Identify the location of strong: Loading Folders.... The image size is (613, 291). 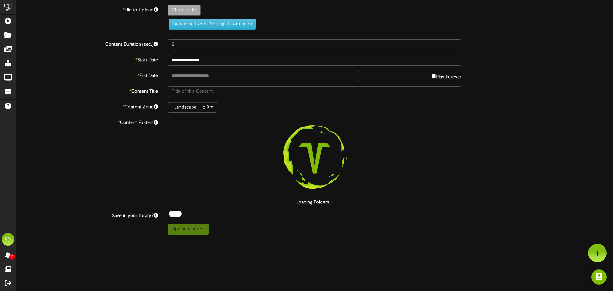
(315, 202).